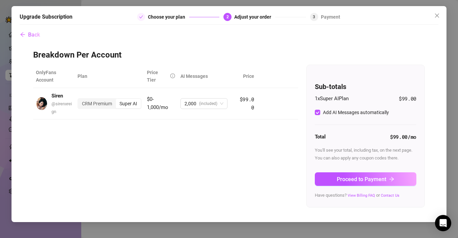 This screenshot has width=458, height=238. What do you see at coordinates (229, 55) in the screenshot?
I see `h3: Breakdown Per Account` at bounding box center [229, 55].